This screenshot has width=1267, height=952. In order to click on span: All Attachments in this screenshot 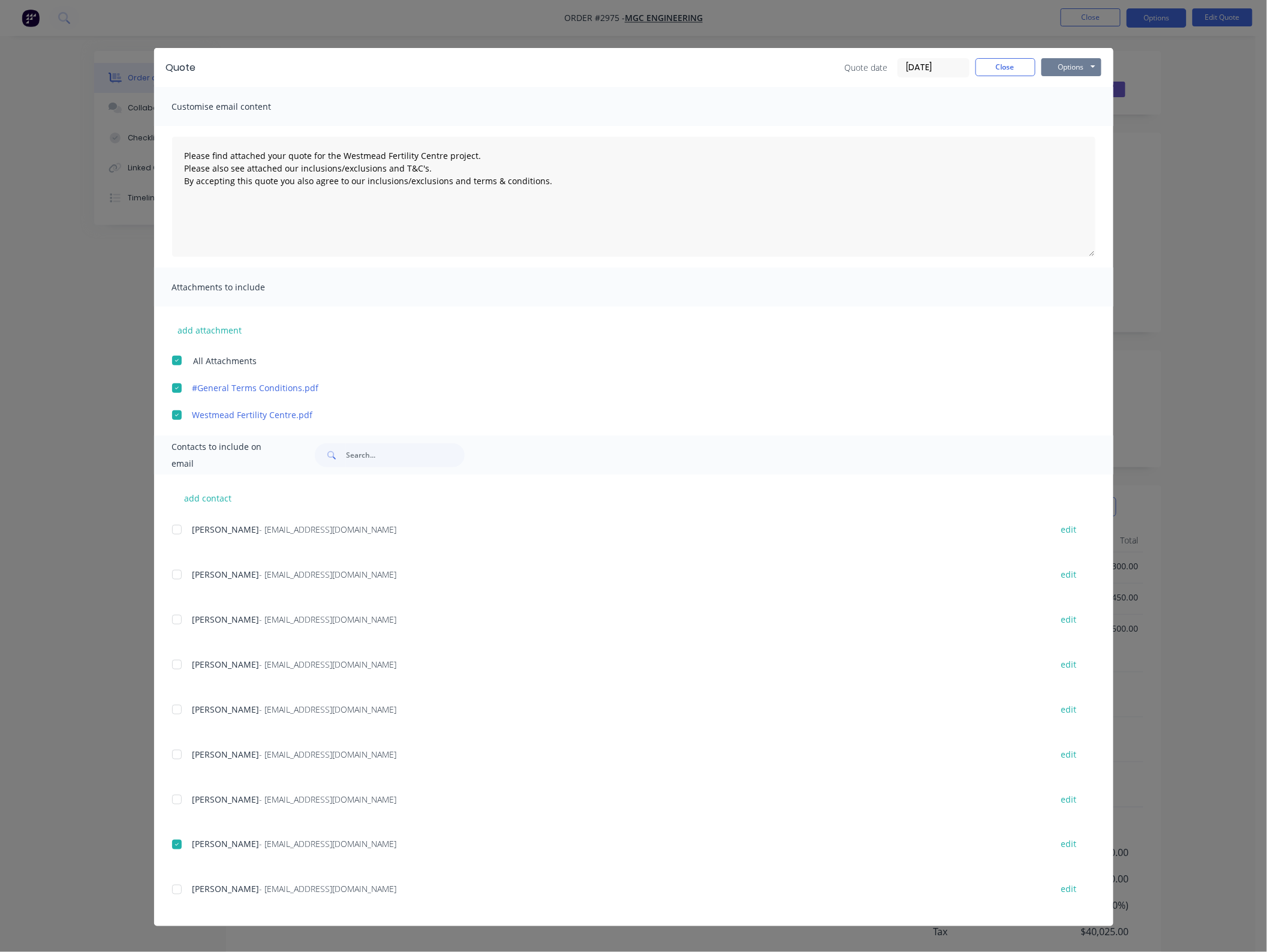, I will do `click(226, 360)`.